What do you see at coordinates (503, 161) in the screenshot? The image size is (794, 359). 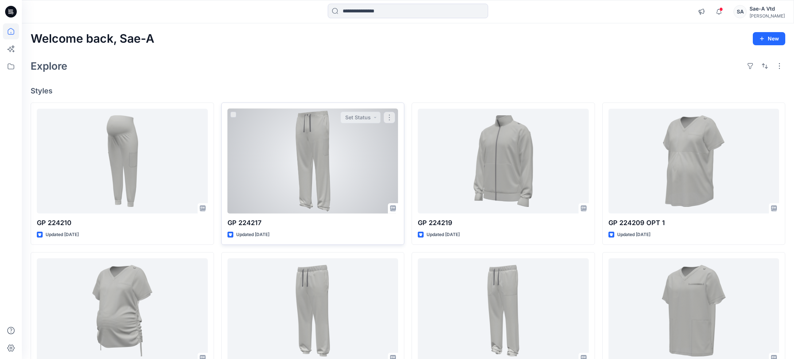 I see `a: GP 224219` at bounding box center [503, 161].